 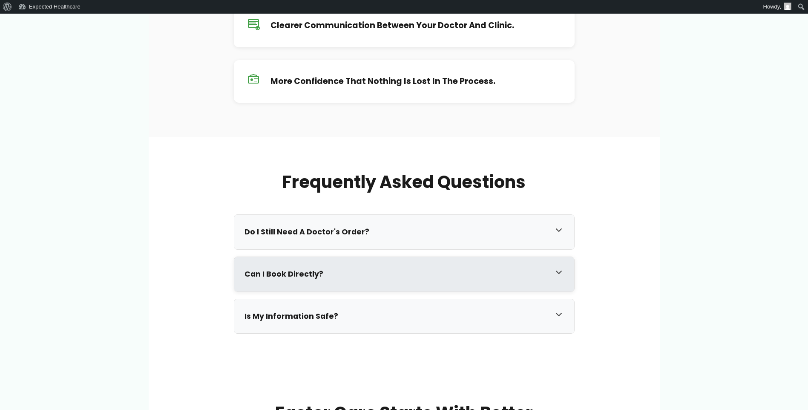 What do you see at coordinates (404, 274) in the screenshot?
I see `div: Can I book directly?` at bounding box center [404, 274].